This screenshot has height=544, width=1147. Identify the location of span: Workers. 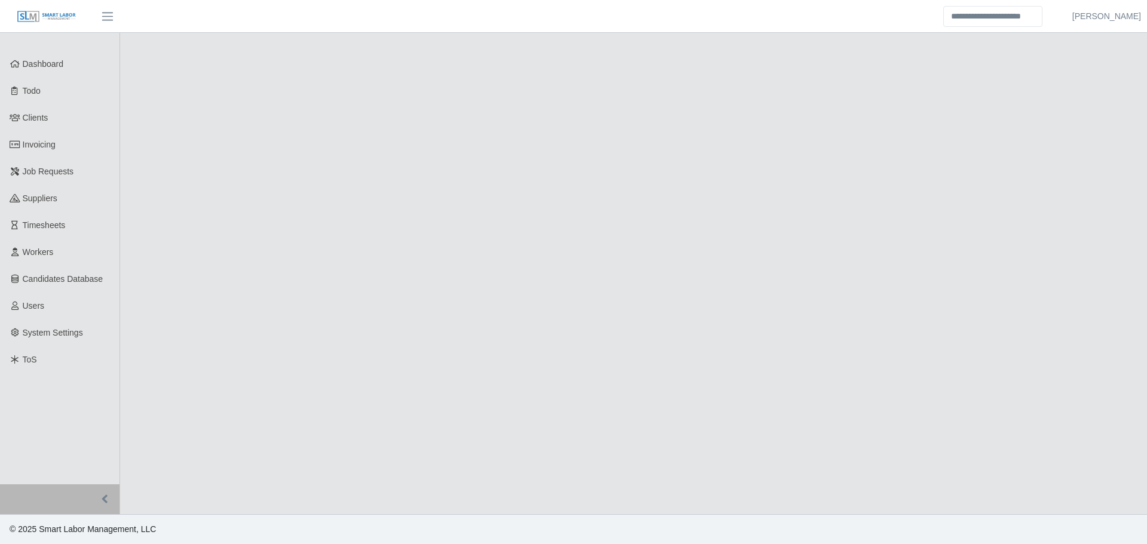
(38, 252).